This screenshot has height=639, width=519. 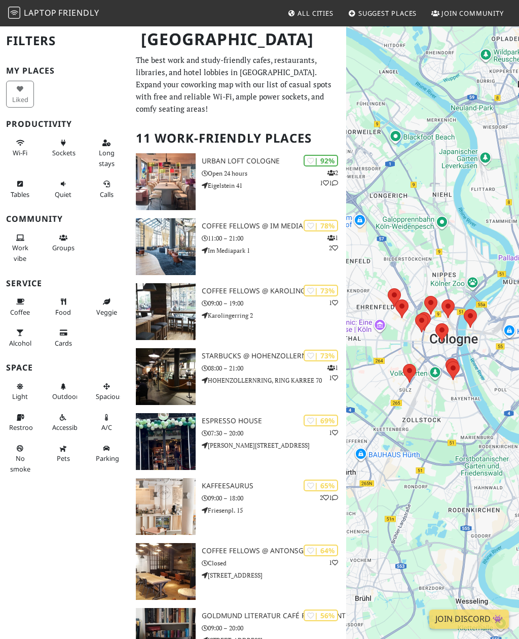 I want to click on span: All Cities, so click(x=316, y=13).